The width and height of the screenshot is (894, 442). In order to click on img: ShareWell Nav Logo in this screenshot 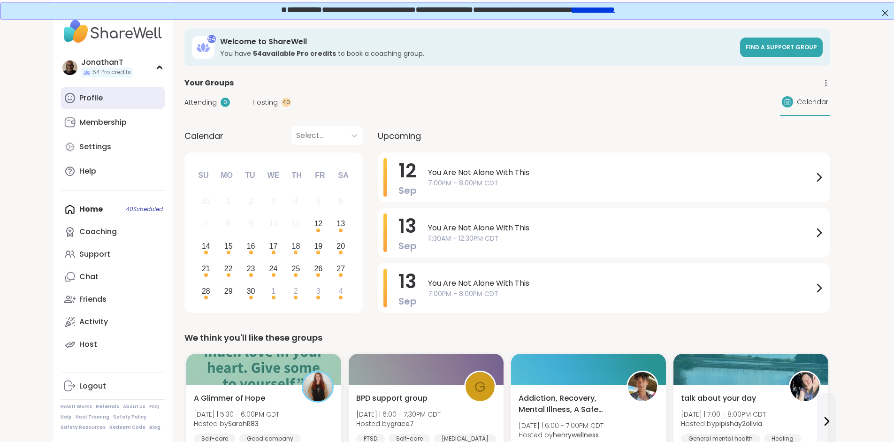, I will do `click(113, 31)`.